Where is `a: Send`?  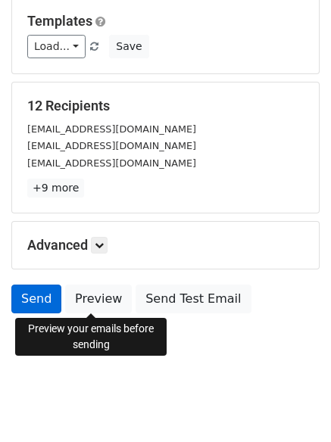 a: Send is located at coordinates (36, 299).